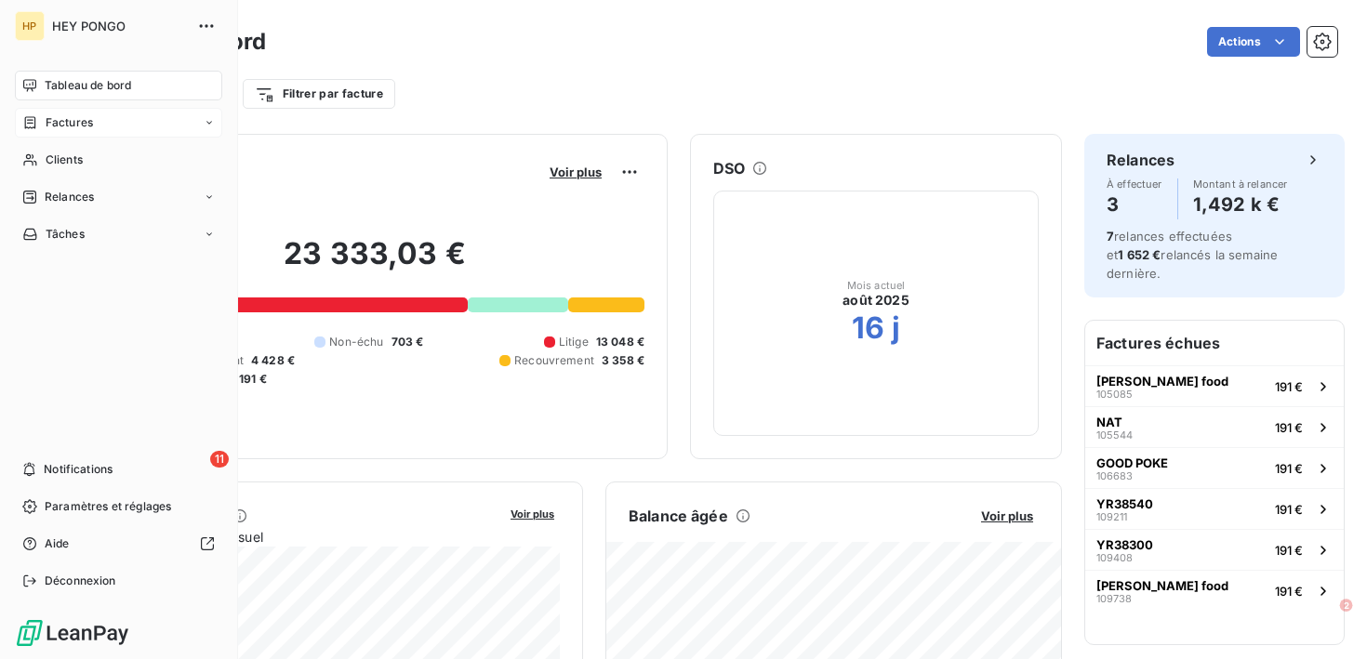 This screenshot has height=659, width=1367. Describe the element at coordinates (30, 26) in the screenshot. I see `div: HP` at that location.